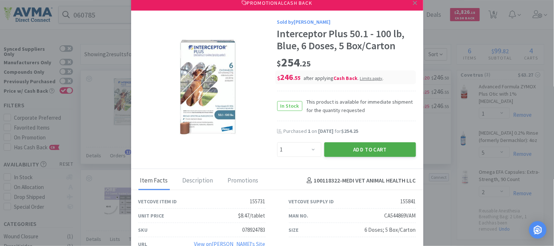 Image resolution: width=554 pixels, height=246 pixels. I want to click on div: 155841, so click(408, 202).